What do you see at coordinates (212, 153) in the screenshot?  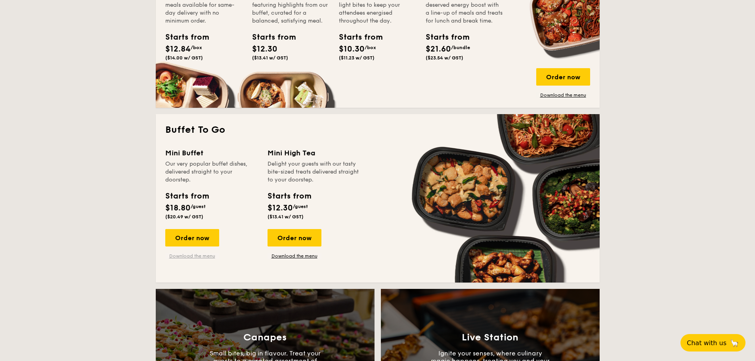 I see `div: Mini Buffet` at bounding box center [212, 153].